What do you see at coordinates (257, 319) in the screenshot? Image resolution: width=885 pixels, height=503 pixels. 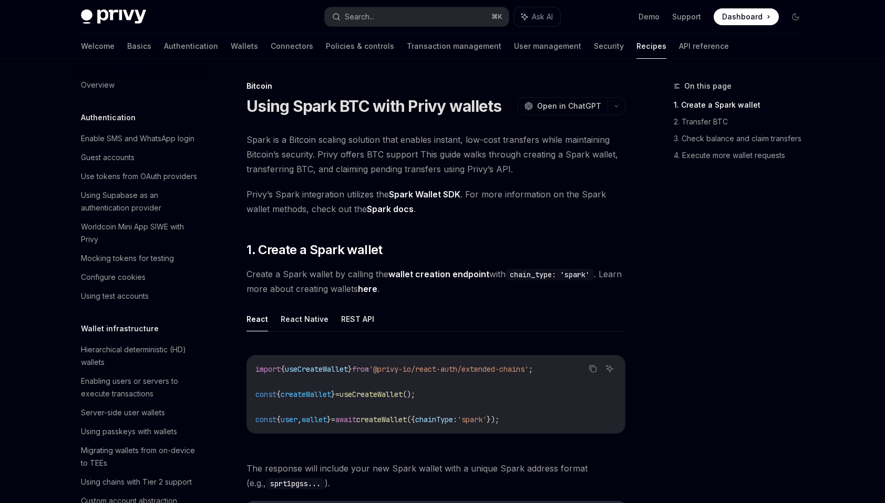 I see `button: React` at bounding box center [257, 319].